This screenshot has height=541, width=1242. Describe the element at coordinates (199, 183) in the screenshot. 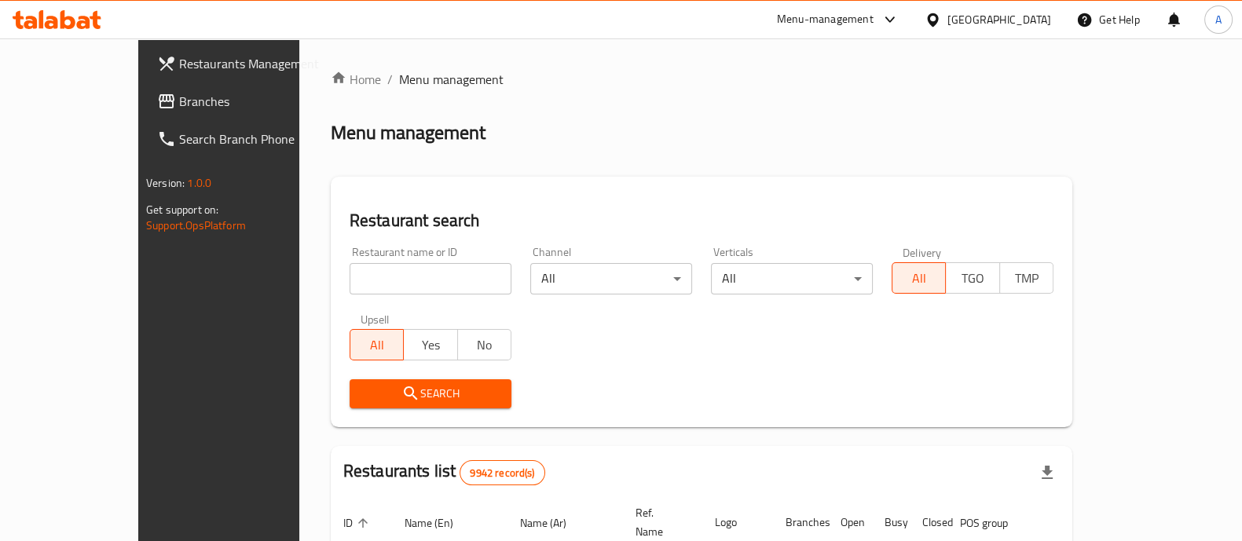

I see `span: 1.0.0` at that location.